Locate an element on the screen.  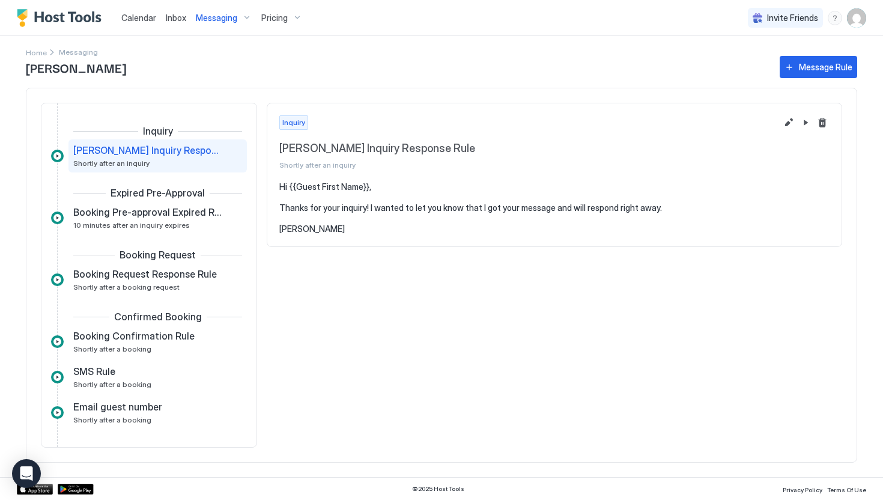
button: Delete message rule is located at coordinates (822, 123).